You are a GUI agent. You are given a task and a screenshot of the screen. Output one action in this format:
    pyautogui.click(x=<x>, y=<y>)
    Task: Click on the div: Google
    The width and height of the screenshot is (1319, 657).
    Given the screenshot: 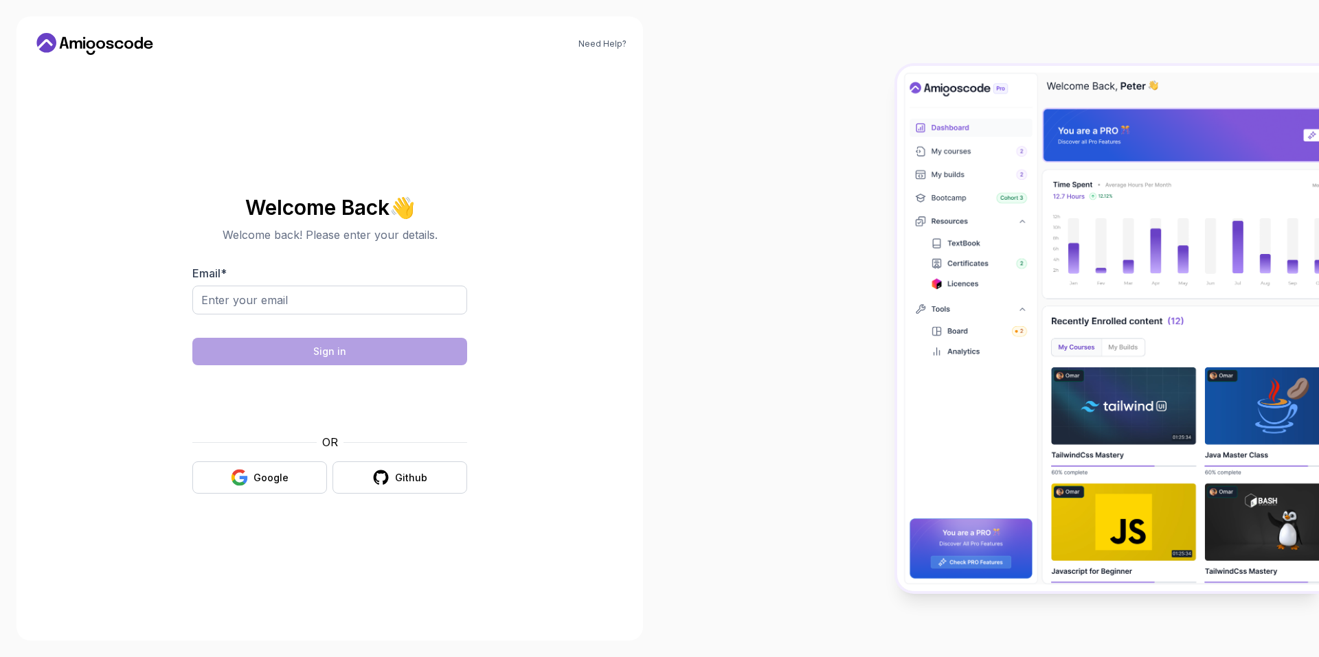 What is the action you would take?
    pyautogui.click(x=271, y=478)
    